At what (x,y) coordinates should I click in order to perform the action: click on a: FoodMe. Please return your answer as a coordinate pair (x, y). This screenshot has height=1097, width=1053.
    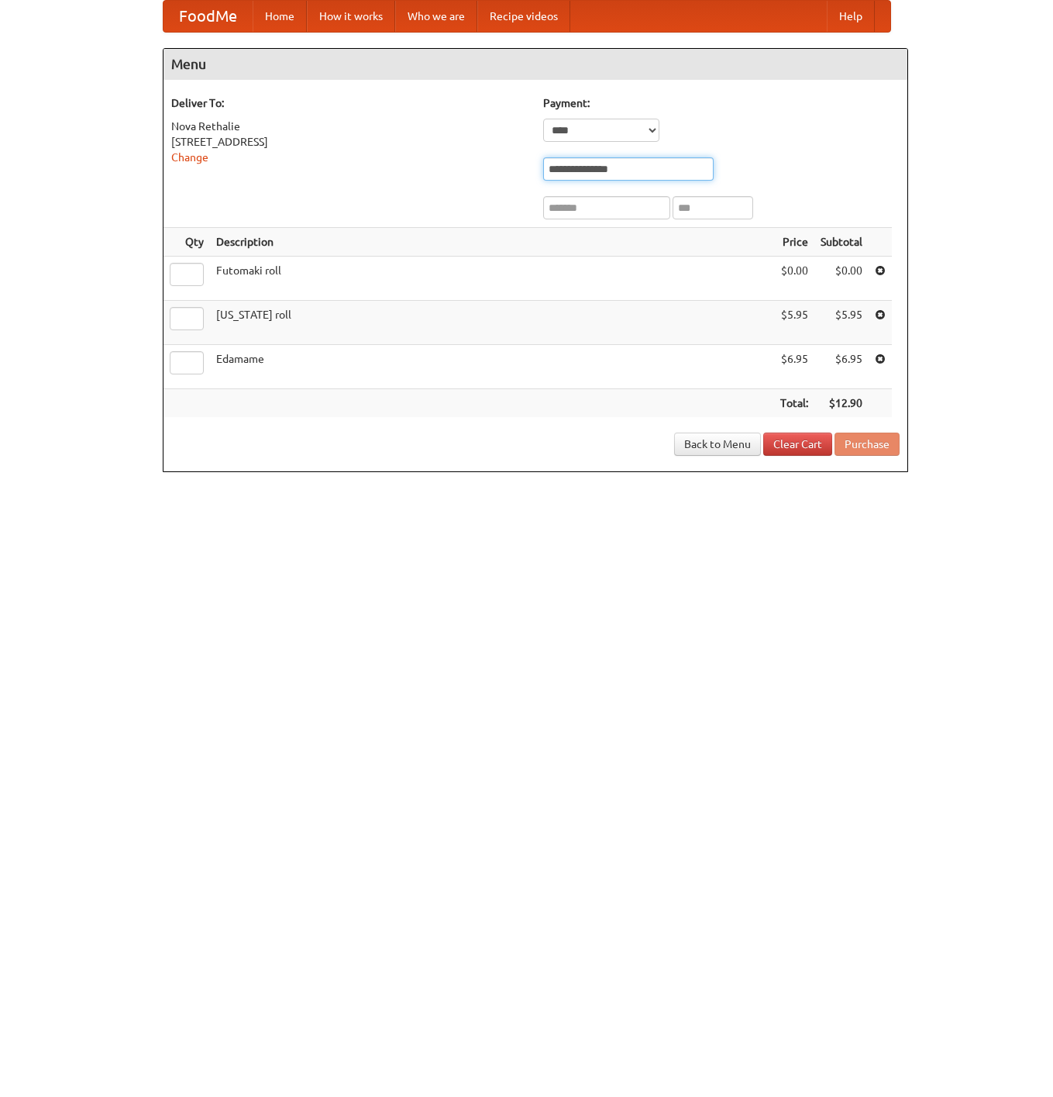
    Looking at the image, I should click on (208, 16).